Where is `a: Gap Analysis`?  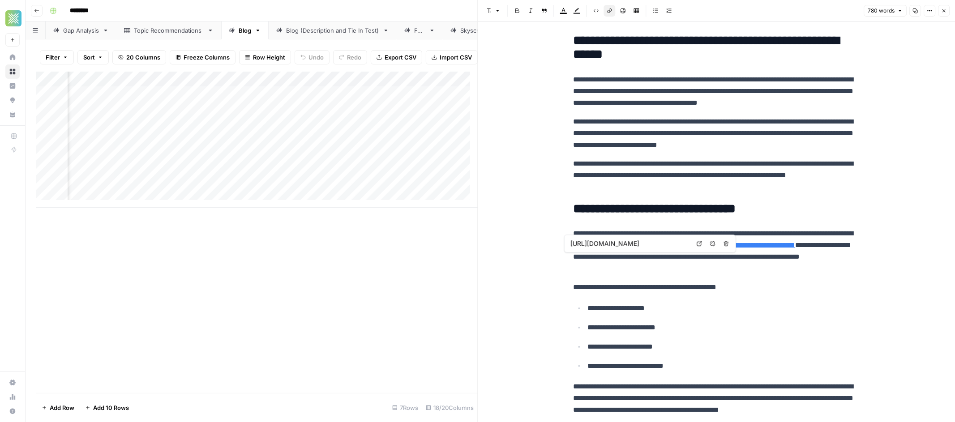 a: Gap Analysis is located at coordinates (81, 30).